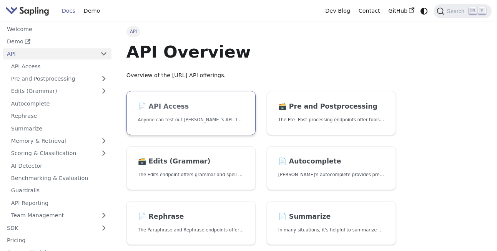  Describe the element at coordinates (369, 11) in the screenshot. I see `a: Contact` at that location.